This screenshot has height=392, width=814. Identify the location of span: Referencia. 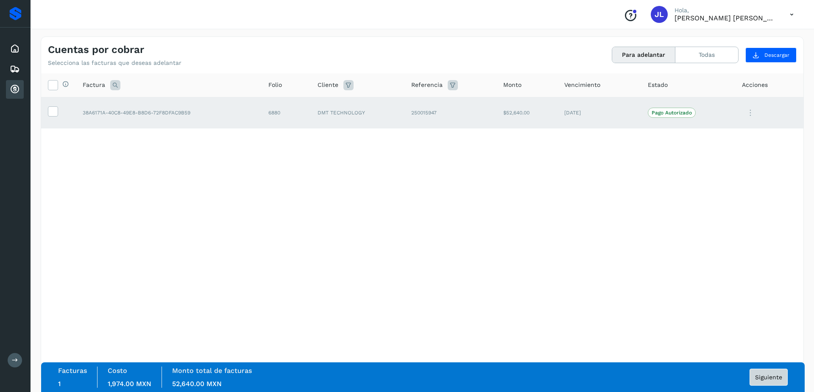
(427, 85).